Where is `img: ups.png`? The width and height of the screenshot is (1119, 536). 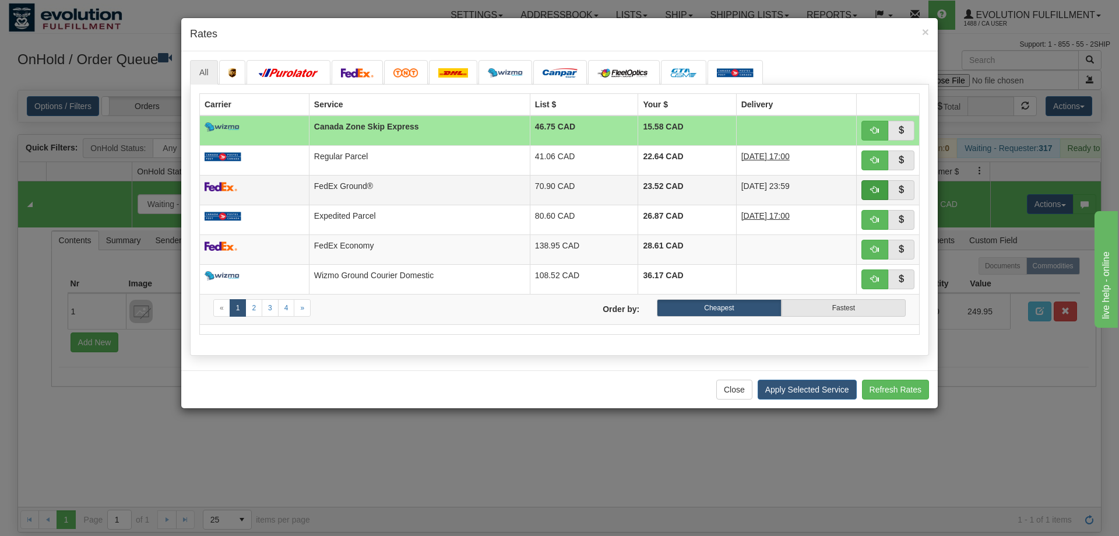 img: ups.png is located at coordinates (233, 73).